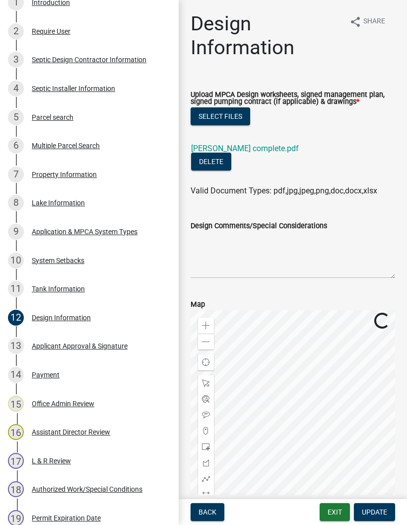 Image resolution: width=407 pixels, height=525 pixels. What do you see at coordinates (16, 60) in the screenshot?
I see `div: 3` at bounding box center [16, 60].